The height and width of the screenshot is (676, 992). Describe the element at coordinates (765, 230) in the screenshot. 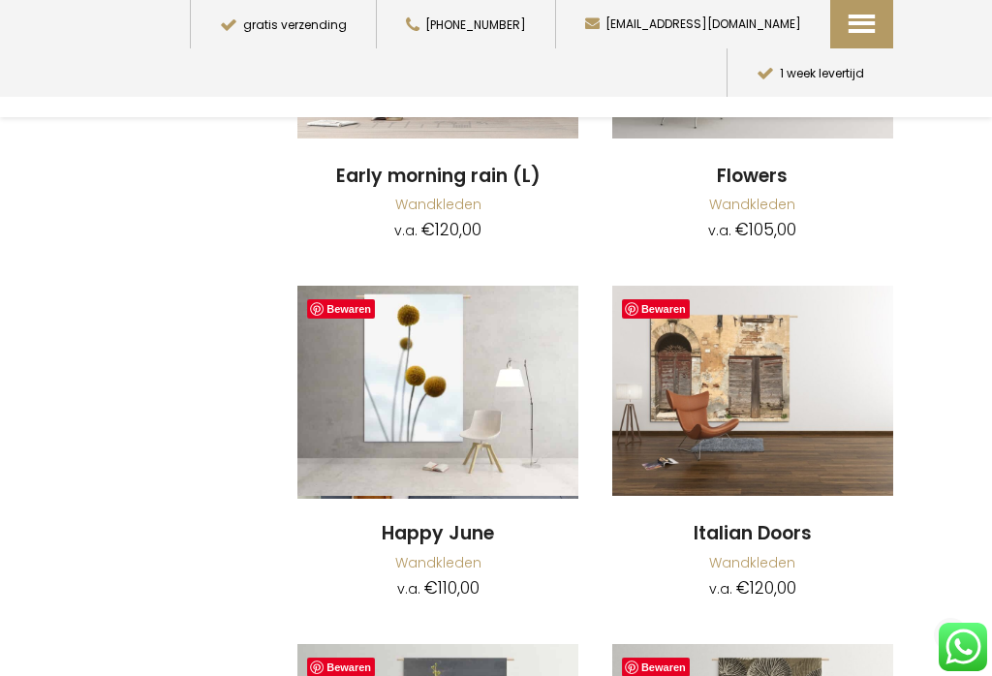

I see `bdi: 105,00` at that location.